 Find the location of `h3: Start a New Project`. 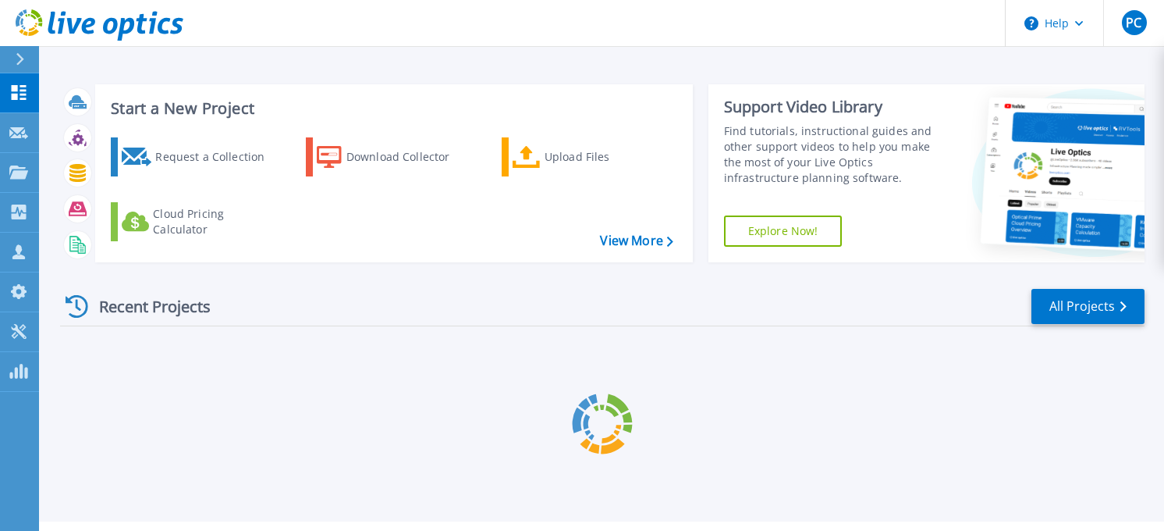

h3: Start a New Project is located at coordinates (392, 108).